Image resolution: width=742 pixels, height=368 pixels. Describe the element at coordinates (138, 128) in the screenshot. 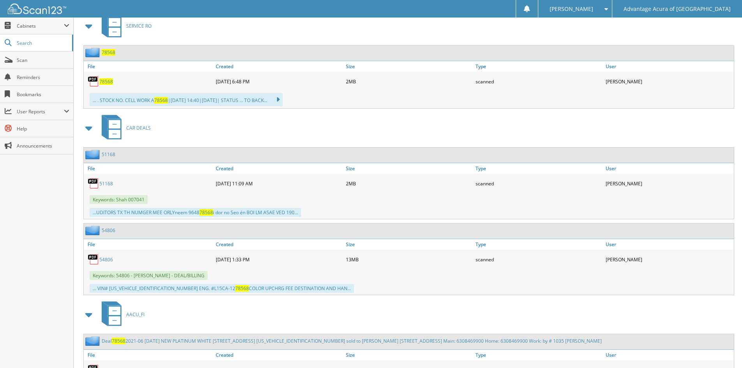

I see `span: CAR DEALS` at that location.